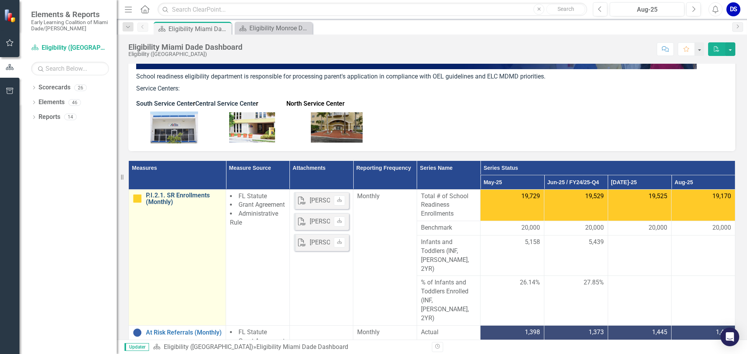 The height and width of the screenshot is (354, 747). Describe the element at coordinates (54, 87) in the screenshot. I see `a: Scorecards` at that location.